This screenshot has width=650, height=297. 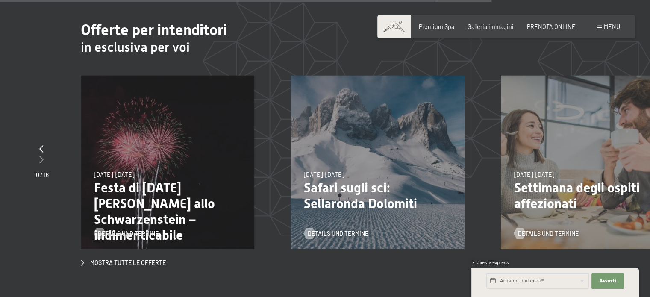 I want to click on span: Galleria immagini, so click(x=491, y=27).